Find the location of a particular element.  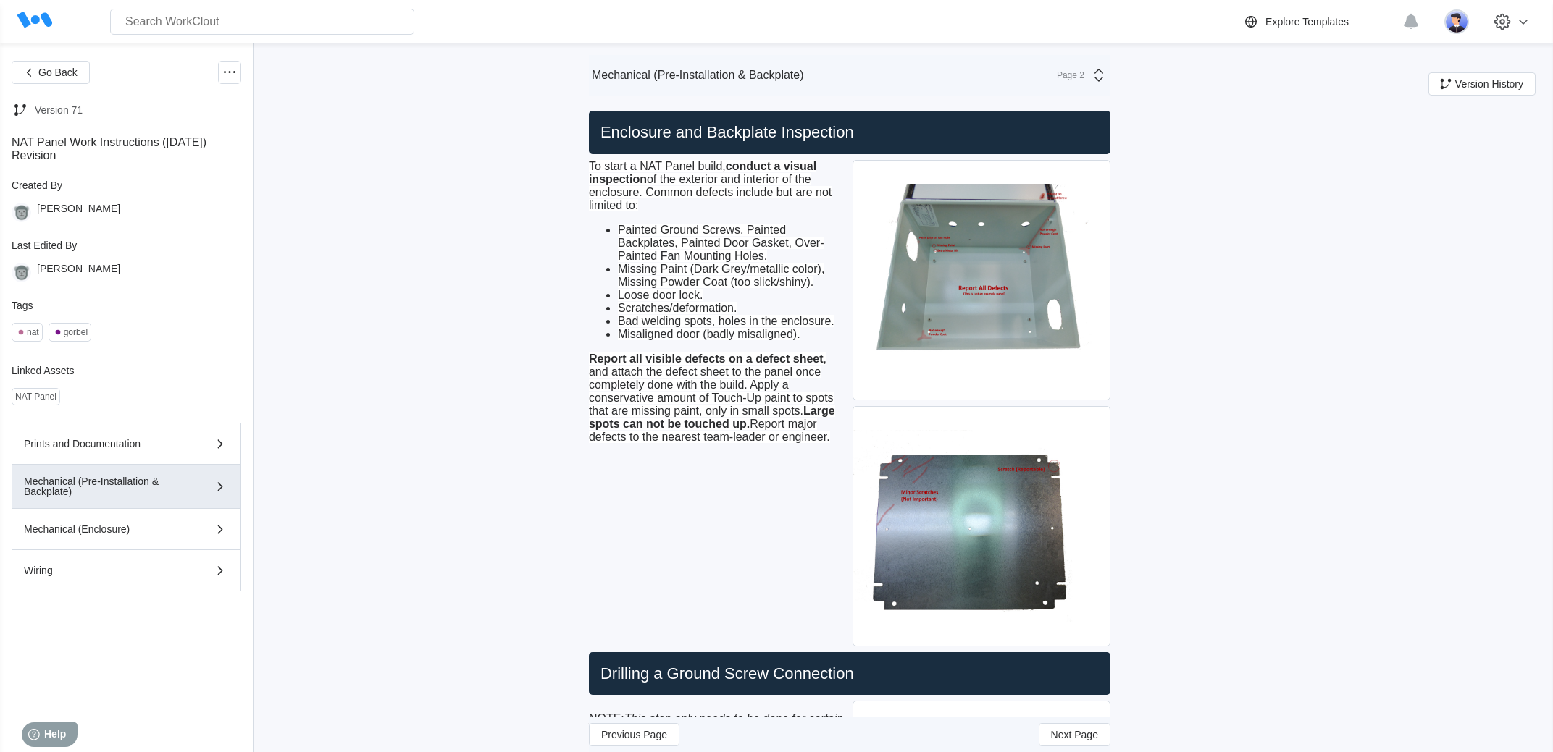

span: , and attach the defect sheet to the panel once completely done with the build. Apply a conservat... is located at coordinates (712, 398).